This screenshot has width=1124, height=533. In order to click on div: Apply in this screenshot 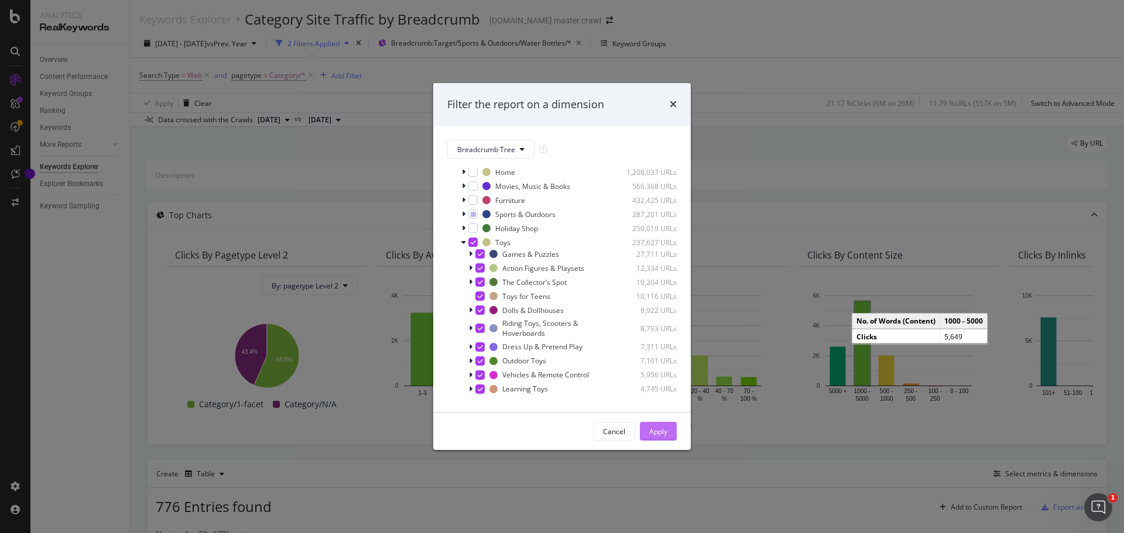, I will do `click(658, 431)`.